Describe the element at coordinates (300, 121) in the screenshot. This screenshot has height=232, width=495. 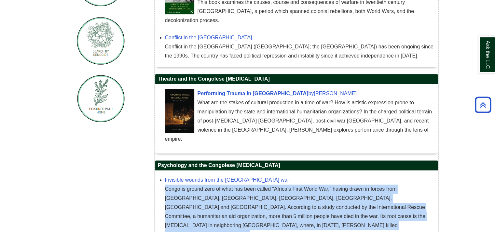
I see `div: What are the stakes of cultural production in a time of war? How is artistic expression prone to ...` at that location.